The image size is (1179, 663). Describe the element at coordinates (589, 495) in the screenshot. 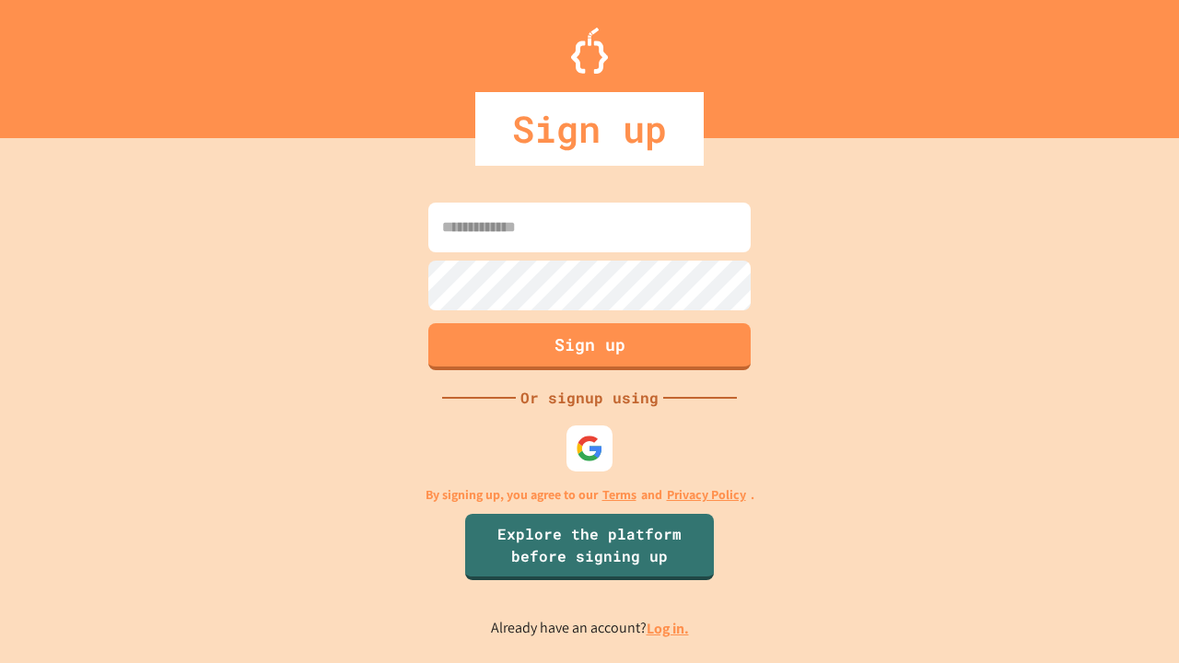

I see `p: By signing up, you agree to our and .` at that location.